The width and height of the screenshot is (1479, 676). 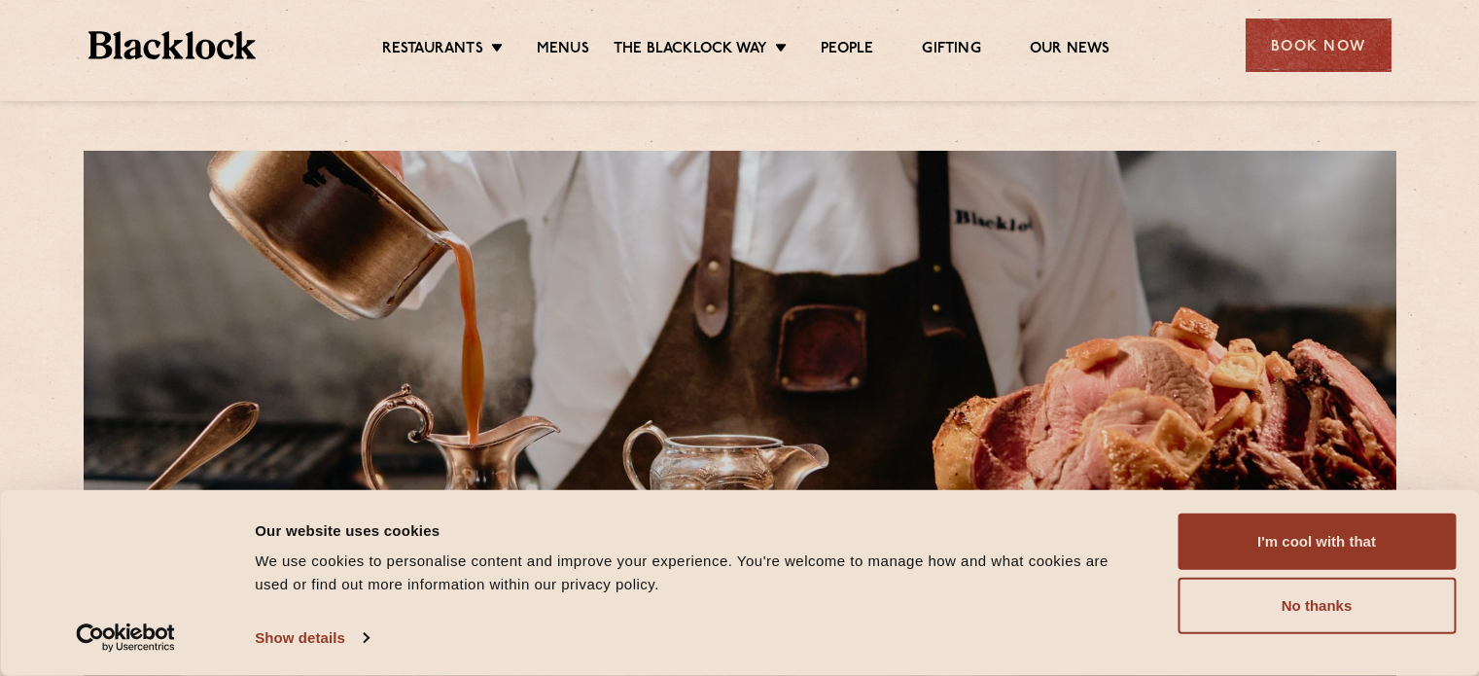 I want to click on a: Gifting, so click(x=951, y=51).